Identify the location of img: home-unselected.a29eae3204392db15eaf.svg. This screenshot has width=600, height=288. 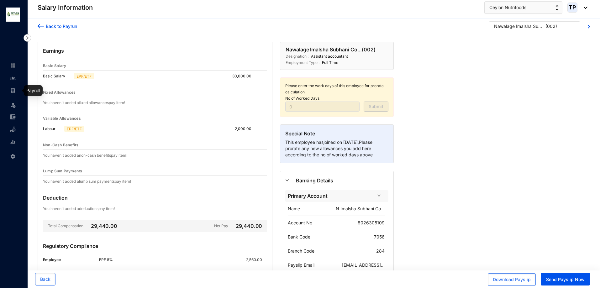
(13, 66).